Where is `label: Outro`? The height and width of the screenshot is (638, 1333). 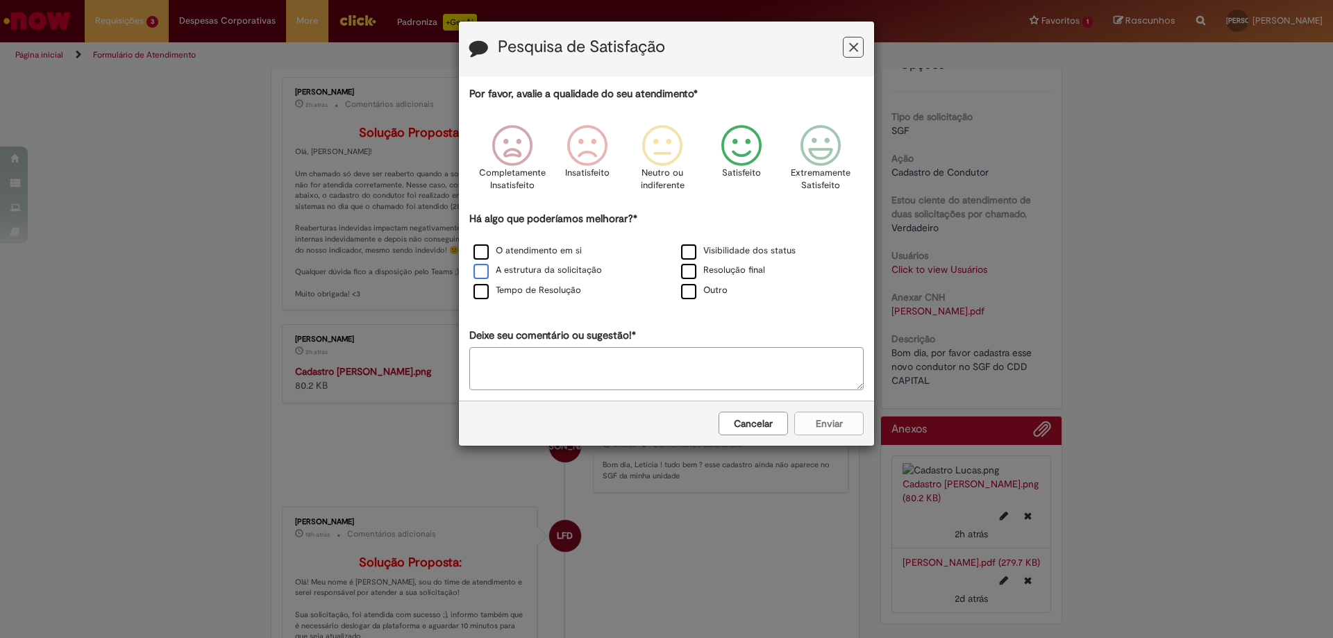 label: Outro is located at coordinates (704, 290).